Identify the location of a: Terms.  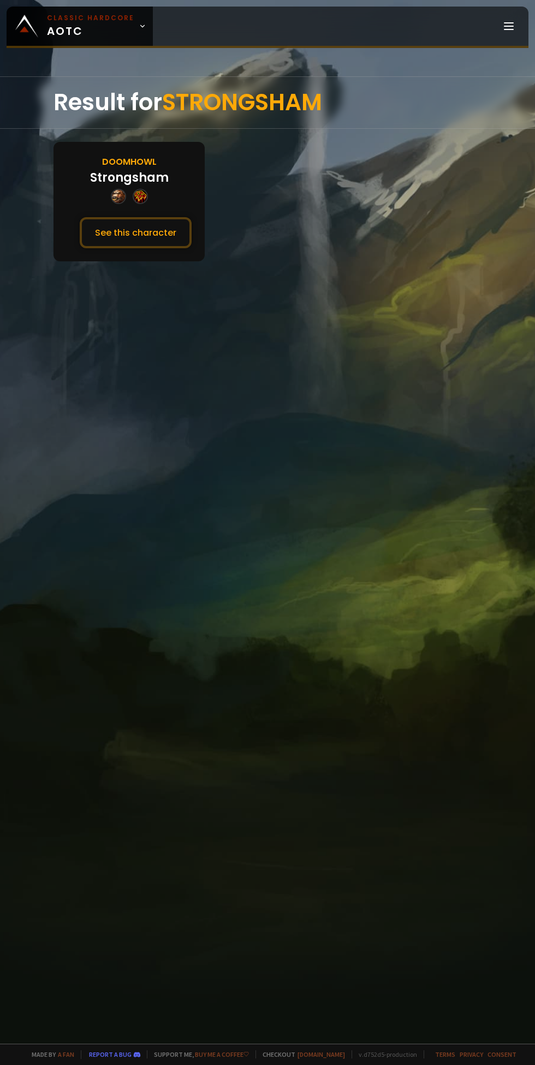
(445, 1054).